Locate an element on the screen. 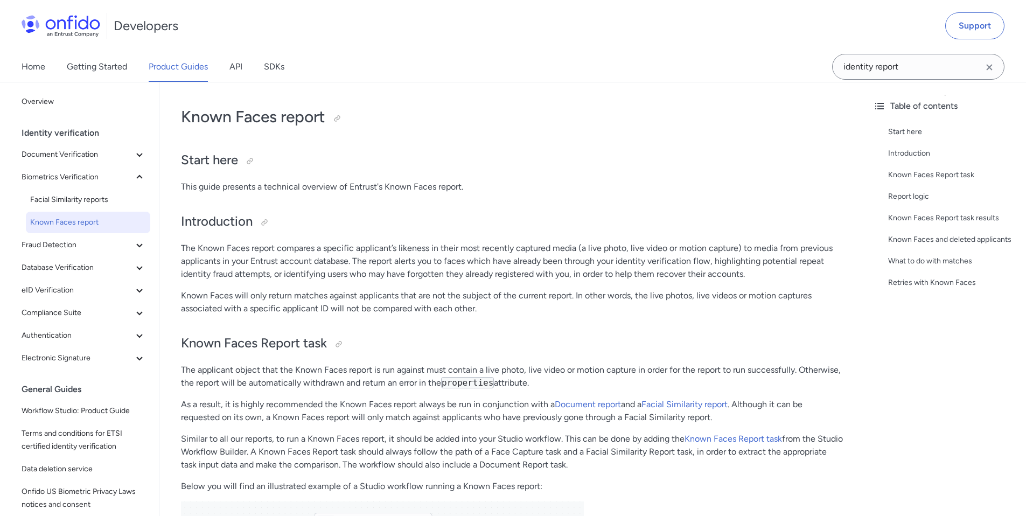  a: Support is located at coordinates (975, 26).